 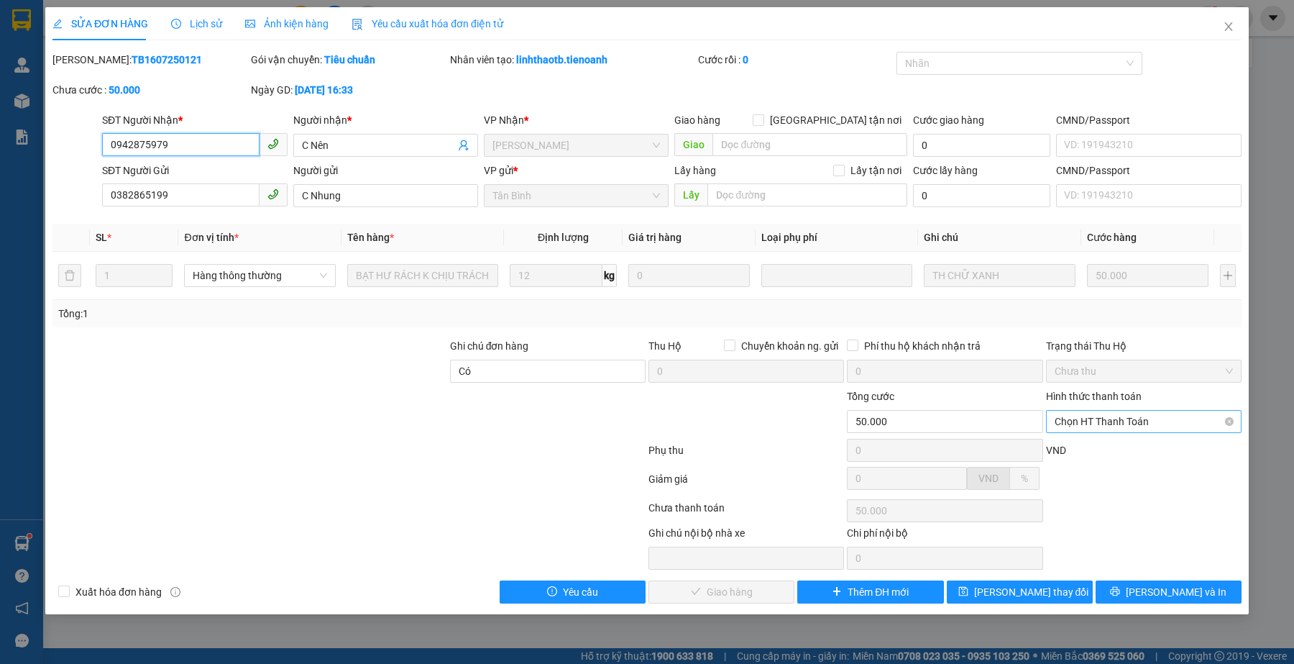 I want to click on div: Chưa cước :, so click(x=150, y=90).